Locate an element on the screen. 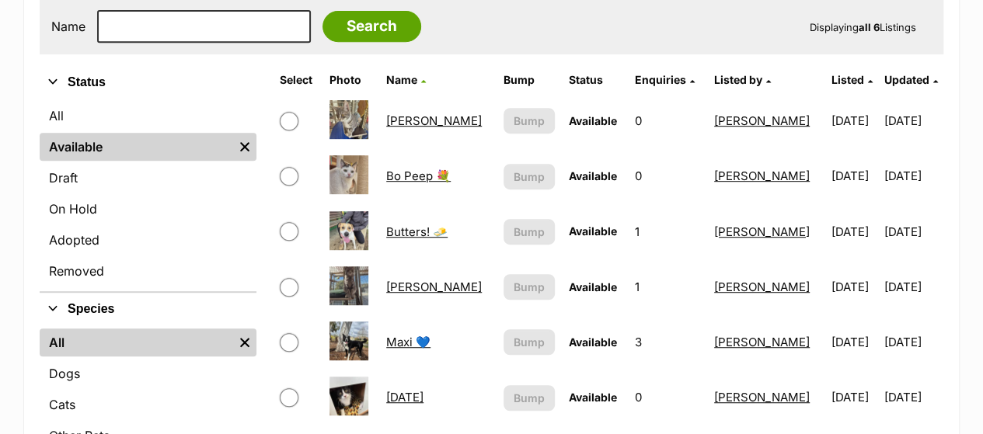 The image size is (983, 434). a: Listed by is located at coordinates (742, 79).